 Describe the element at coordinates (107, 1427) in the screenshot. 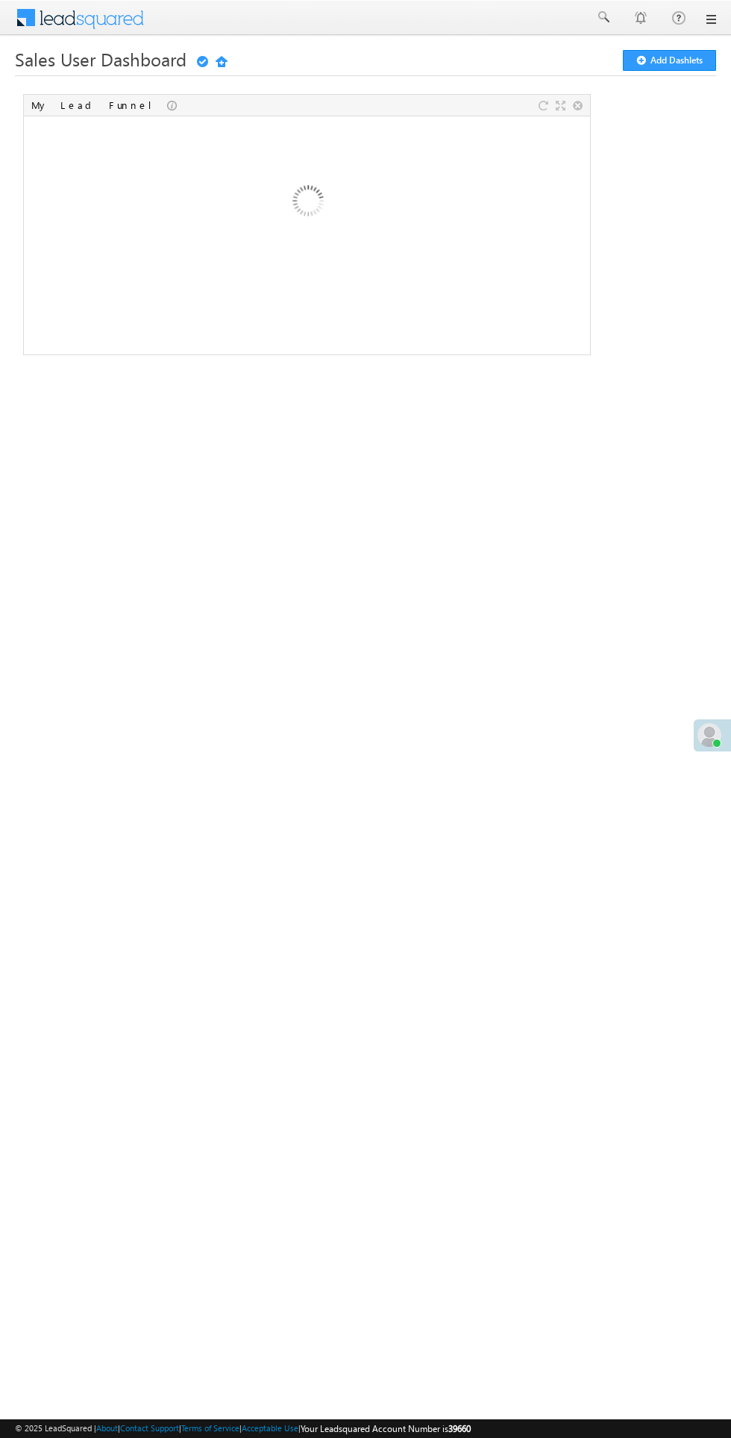

I see `a: About` at that location.